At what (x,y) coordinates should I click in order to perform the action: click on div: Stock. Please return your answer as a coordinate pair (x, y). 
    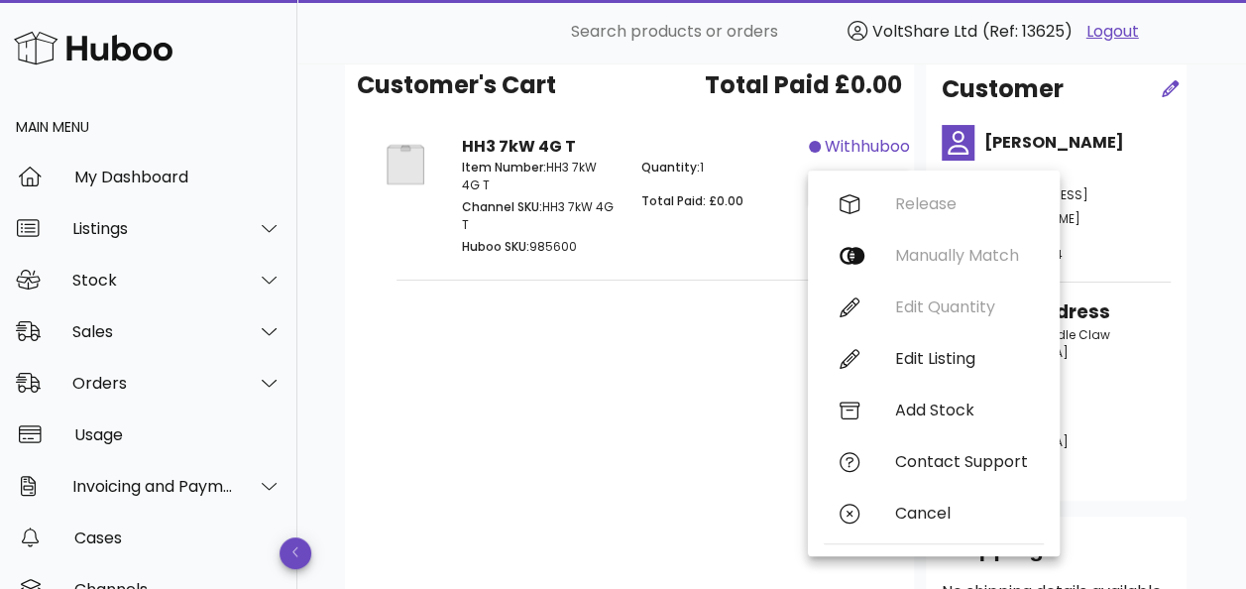
    Looking at the image, I should click on (153, 279).